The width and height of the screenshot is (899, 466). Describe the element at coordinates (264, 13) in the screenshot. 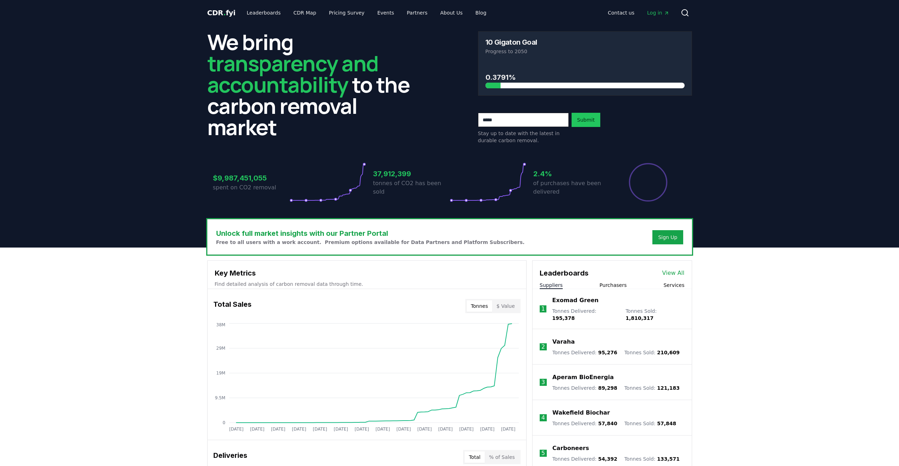

I see `a: Leaderboards` at that location.